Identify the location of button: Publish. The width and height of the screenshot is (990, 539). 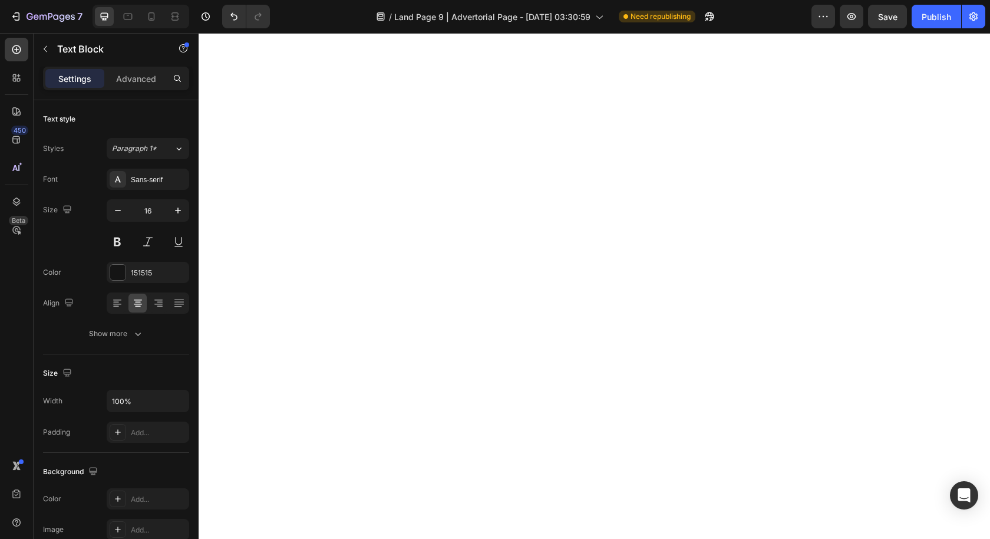
(937, 17).